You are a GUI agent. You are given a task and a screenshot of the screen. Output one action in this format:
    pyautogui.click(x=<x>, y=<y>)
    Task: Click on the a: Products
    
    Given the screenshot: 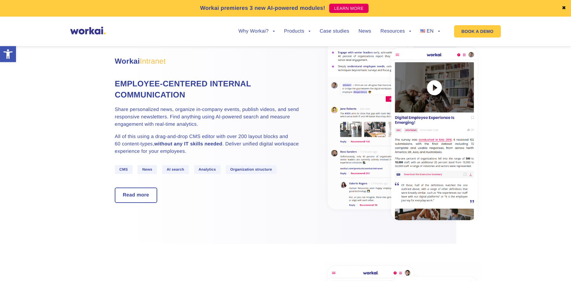 What is the action you would take?
    pyautogui.click(x=297, y=31)
    